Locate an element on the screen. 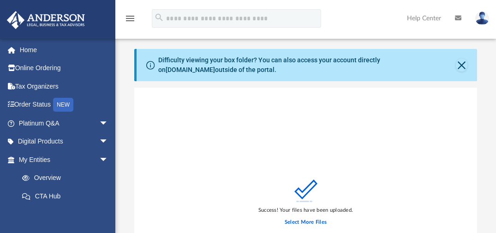 This screenshot has width=496, height=233. i: menu is located at coordinates (130, 18).